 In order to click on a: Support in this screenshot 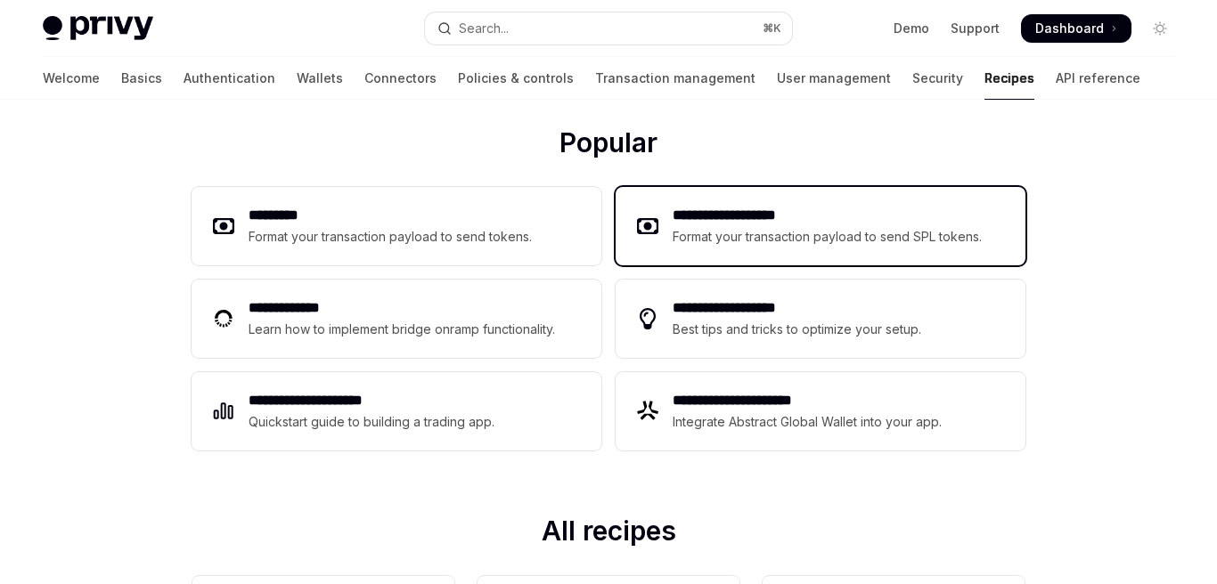, I will do `click(975, 29)`.